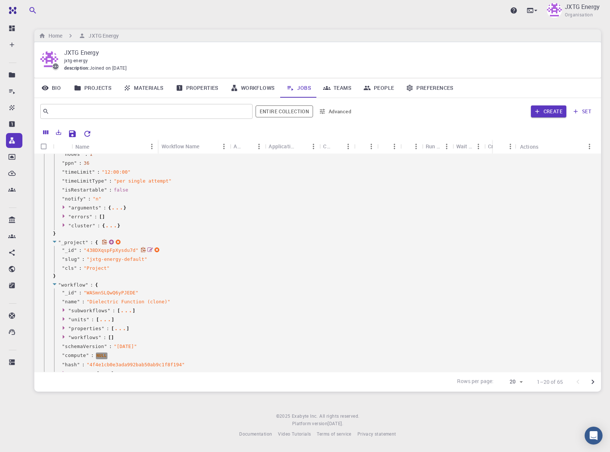  I want to click on p: JXTG Energy, so click(326, 53).